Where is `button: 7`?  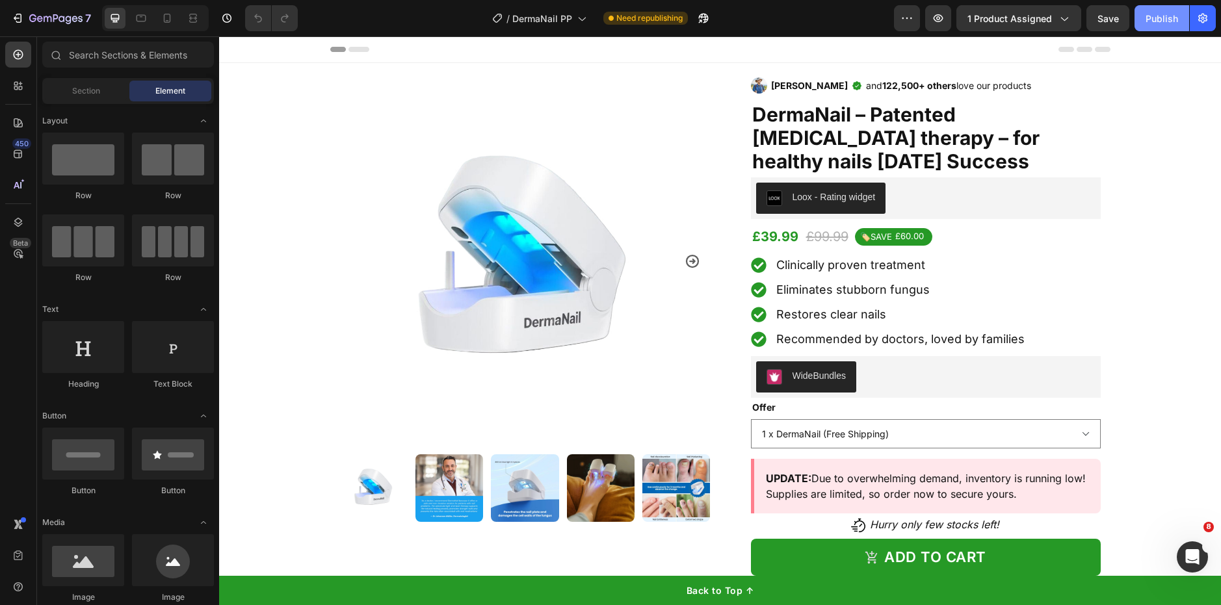 button: 7 is located at coordinates (51, 18).